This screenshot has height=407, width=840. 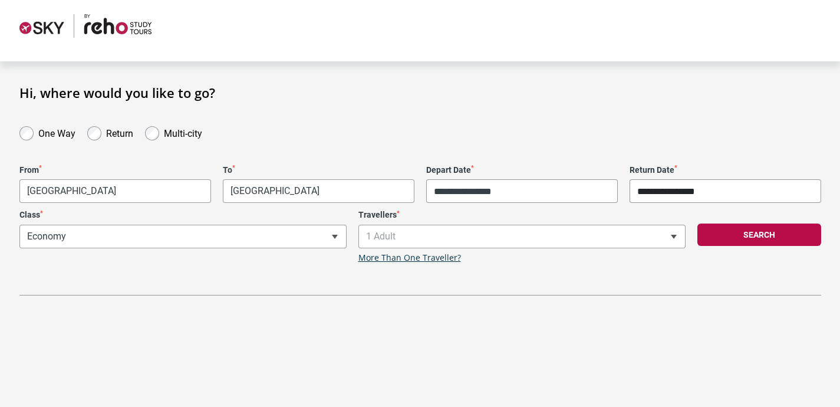 I want to click on a: More Than One Traveller?, so click(x=409, y=257).